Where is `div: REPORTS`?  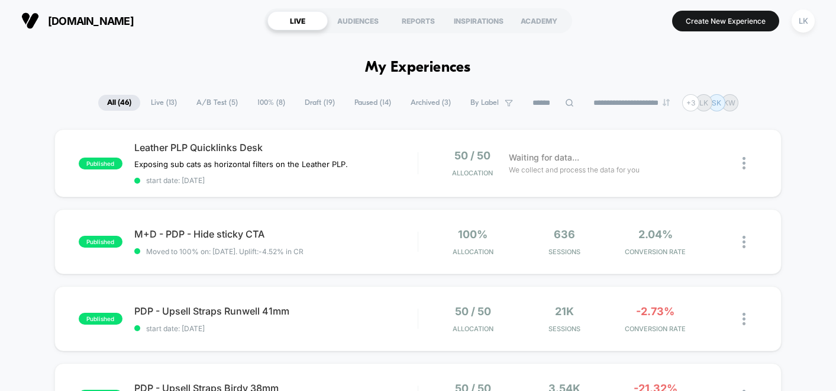
div: REPORTS is located at coordinates (418, 21).